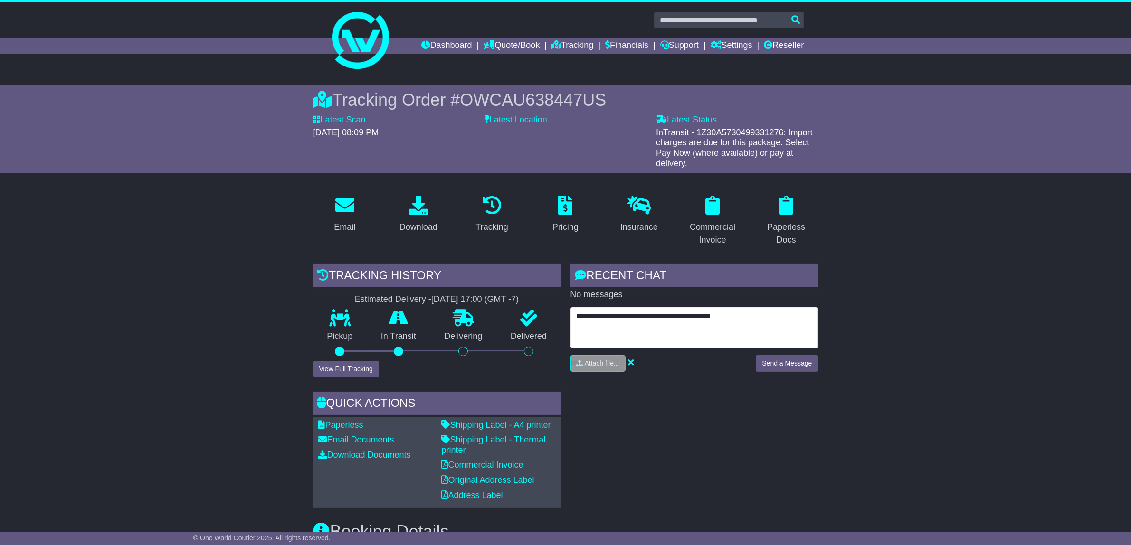 The width and height of the screenshot is (1131, 545). Describe the element at coordinates (339, 120) in the screenshot. I see `label: Latest Scan` at that location.